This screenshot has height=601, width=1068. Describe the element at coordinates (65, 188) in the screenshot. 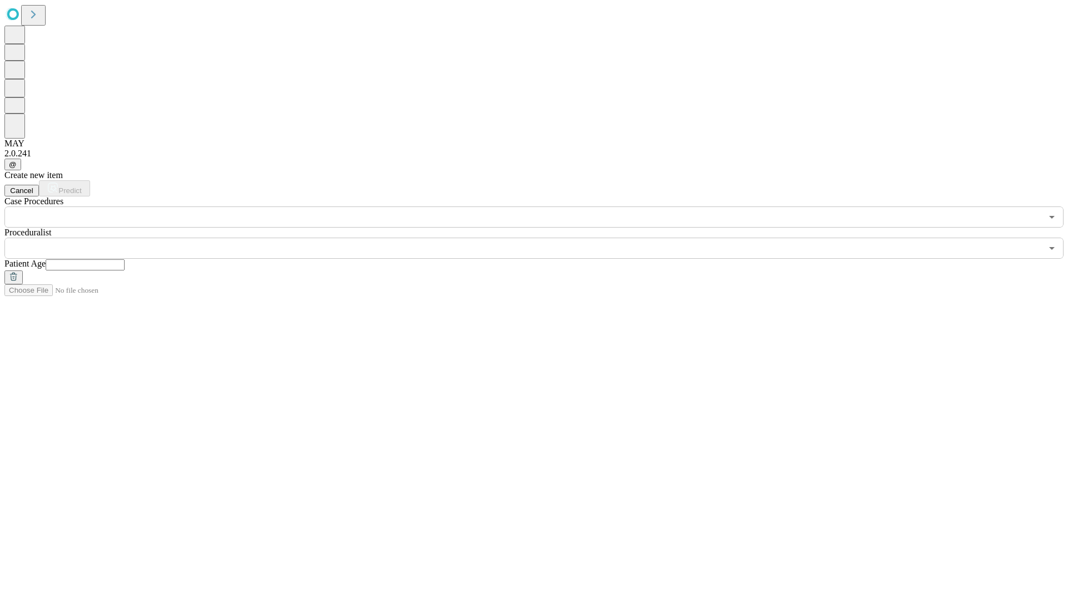

I see `button: Predict` at that location.